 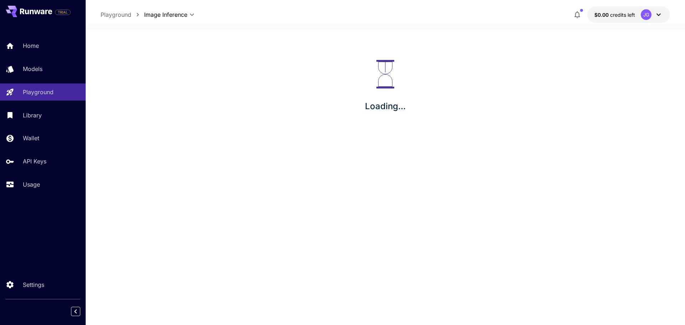 I want to click on button: Collapse sidebar, so click(x=76, y=311).